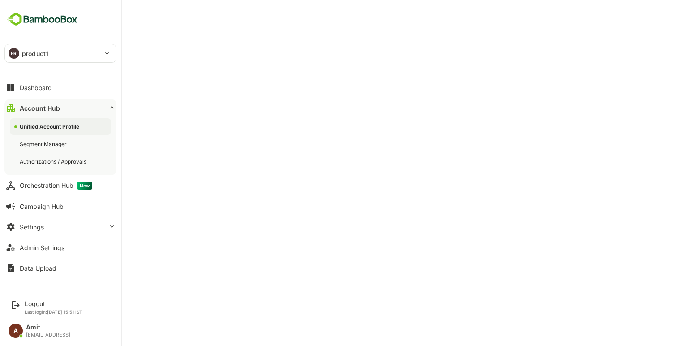 The image size is (677, 346). Describe the element at coordinates (85, 185) in the screenshot. I see `span: New` at that location.